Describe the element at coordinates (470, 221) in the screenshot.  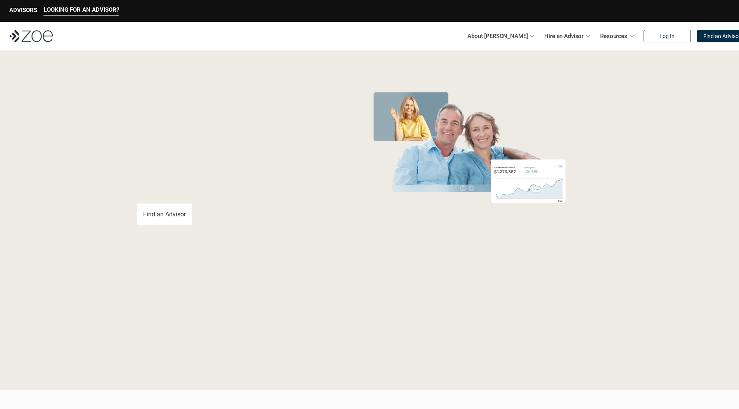
I see `em: The information in the visuals above is for illustrative purposes only and does not represent an ...` at that location.